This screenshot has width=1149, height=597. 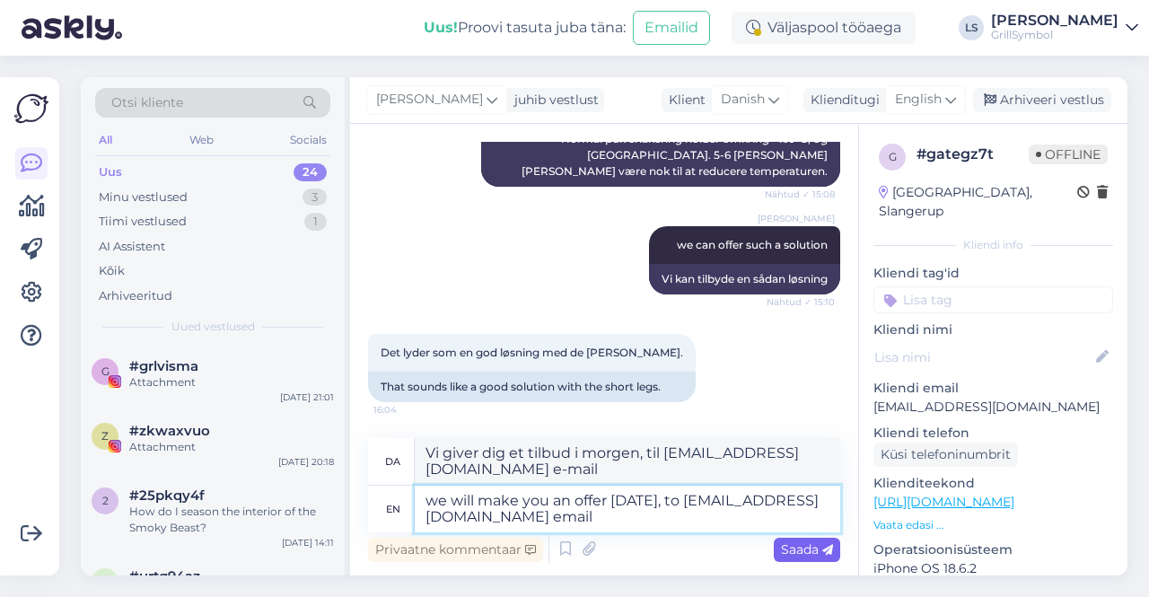 I want to click on p: Kliendi telefon, so click(x=993, y=433).